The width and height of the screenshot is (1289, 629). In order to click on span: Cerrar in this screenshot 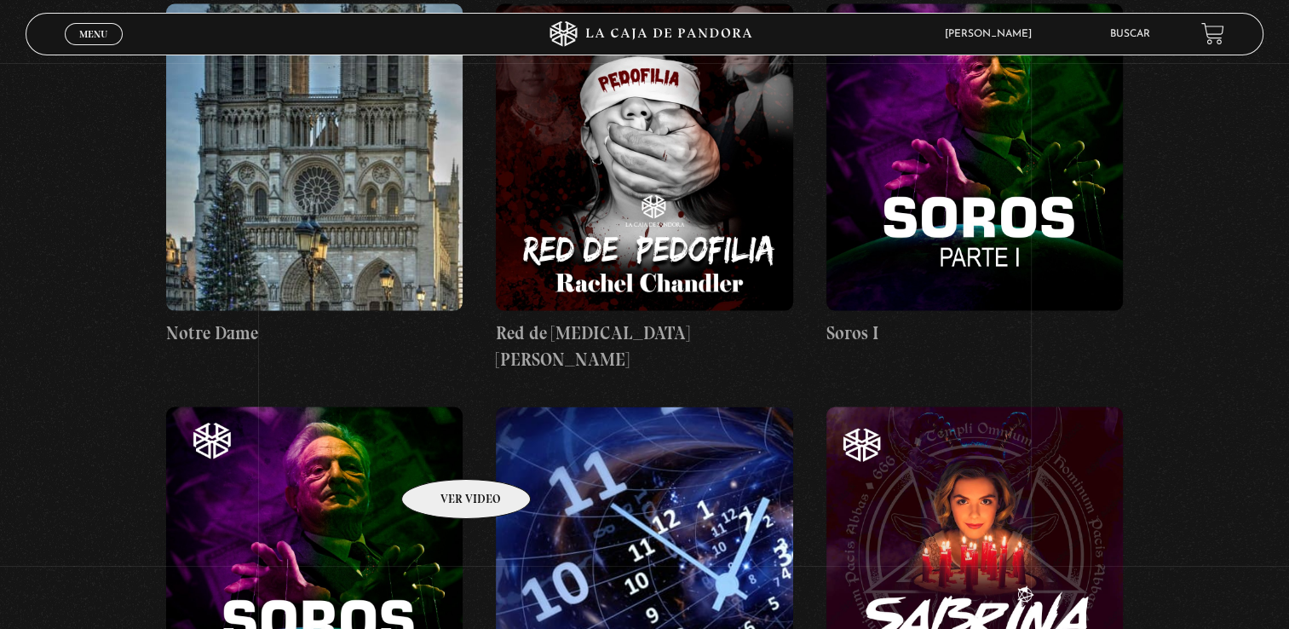, I will do `click(93, 49)`.